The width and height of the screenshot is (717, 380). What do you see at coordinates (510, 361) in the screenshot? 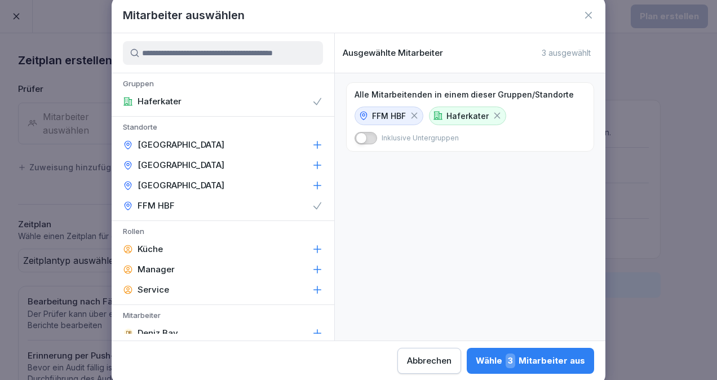
I see `span: 3` at bounding box center [510, 361].